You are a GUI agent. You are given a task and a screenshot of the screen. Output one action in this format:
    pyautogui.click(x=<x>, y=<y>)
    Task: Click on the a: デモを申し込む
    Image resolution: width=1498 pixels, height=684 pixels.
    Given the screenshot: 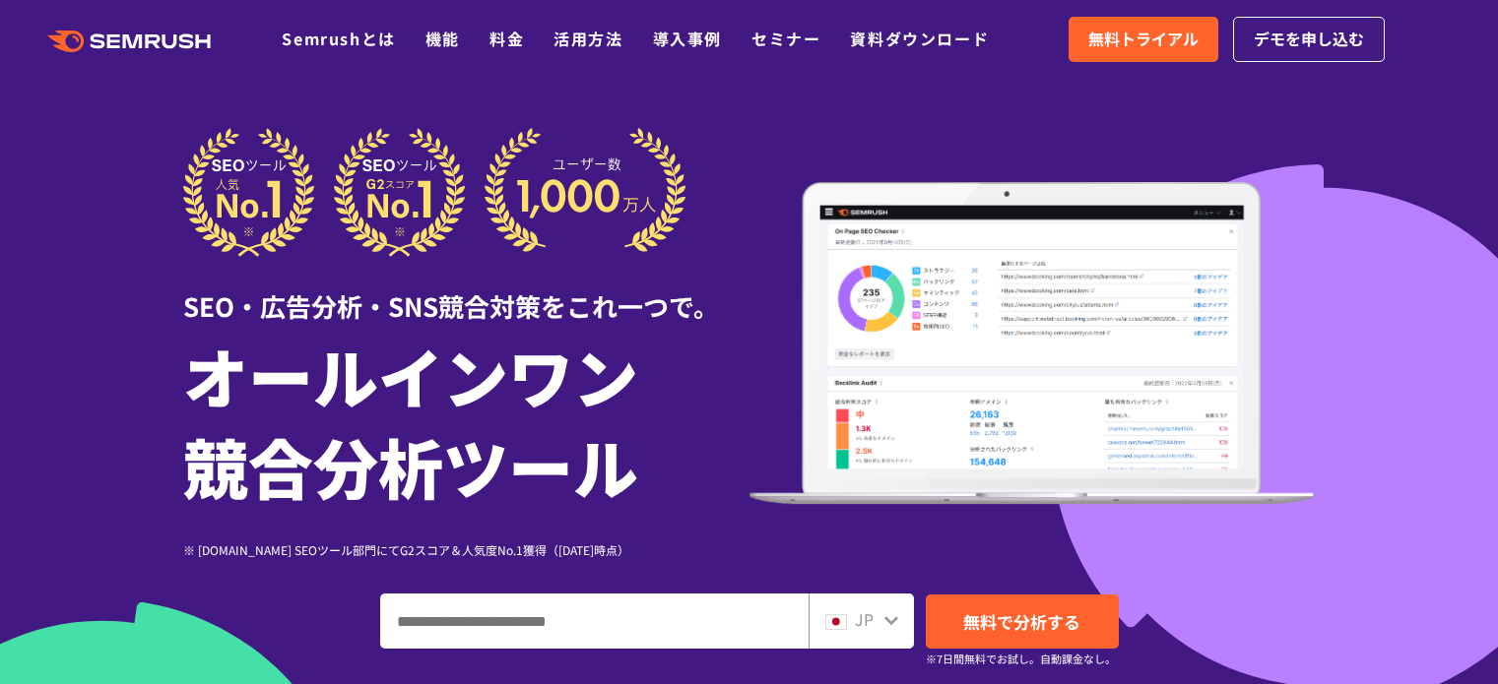 What is the action you would take?
    pyautogui.click(x=1309, y=39)
    